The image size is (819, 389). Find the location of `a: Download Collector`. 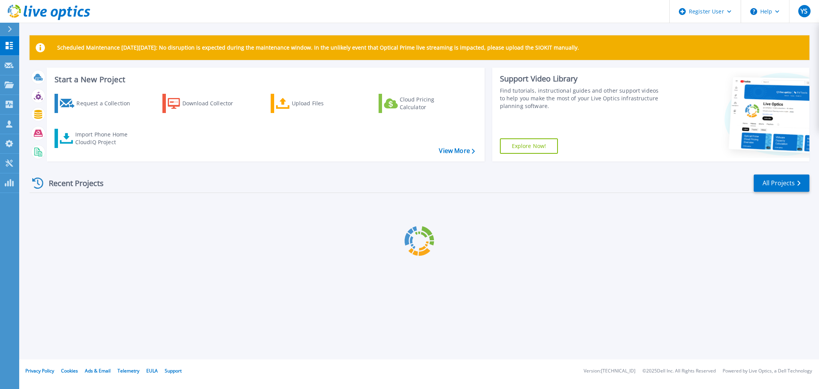

a: Download Collector is located at coordinates (205, 103).